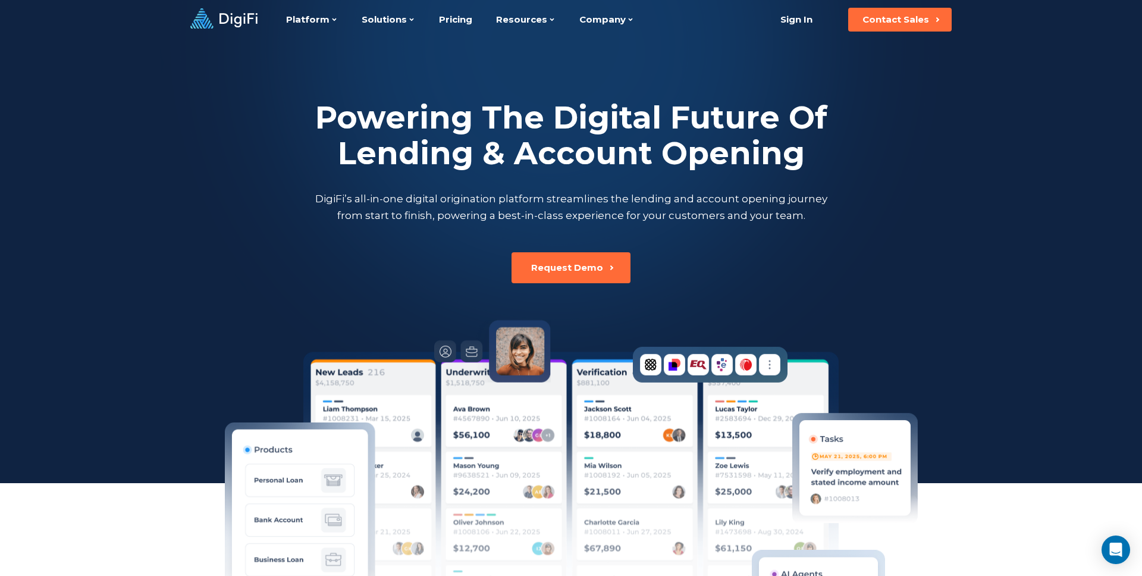  What do you see at coordinates (796, 20) in the screenshot?
I see `a: Sign In` at bounding box center [796, 20].